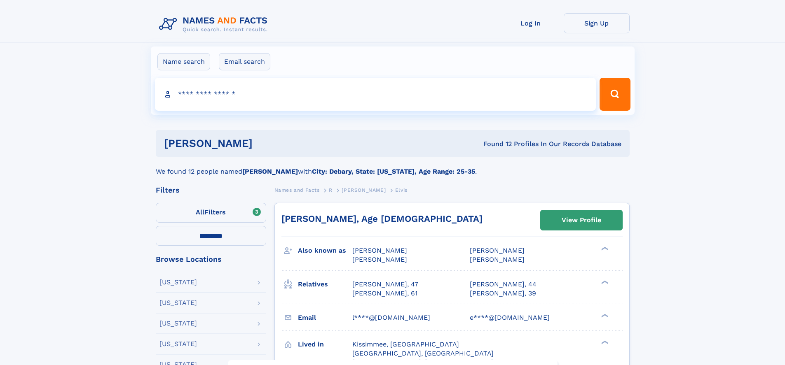 Image resolution: width=785 pixels, height=365 pixels. Describe the element at coordinates (581, 220) in the screenshot. I see `a: View Profile` at that location.